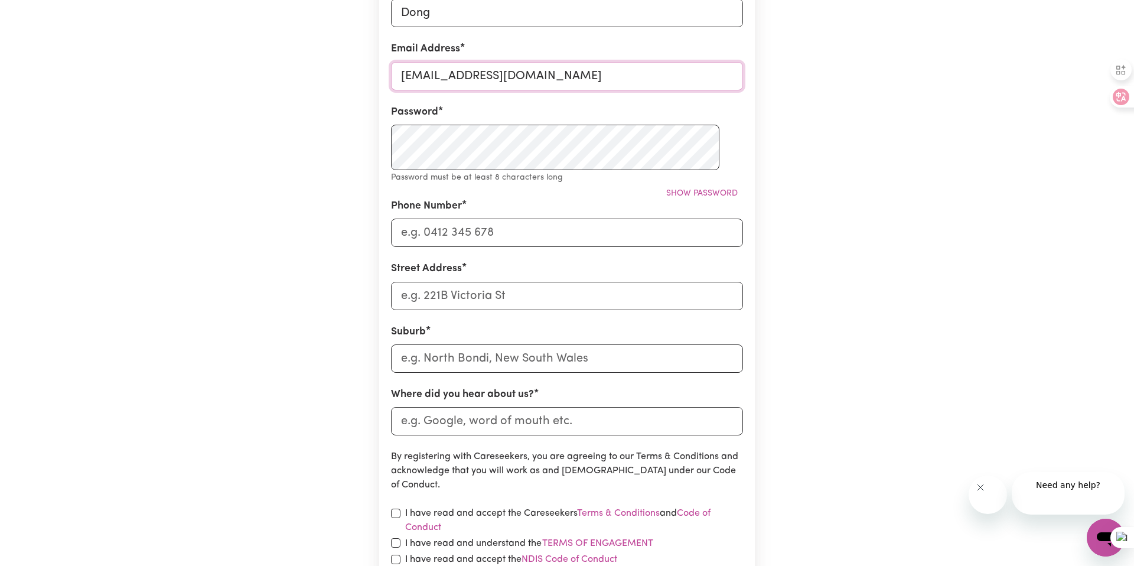 The height and width of the screenshot is (566, 1134). I want to click on label: I have read and accept the Careseekers and, so click(574, 520).